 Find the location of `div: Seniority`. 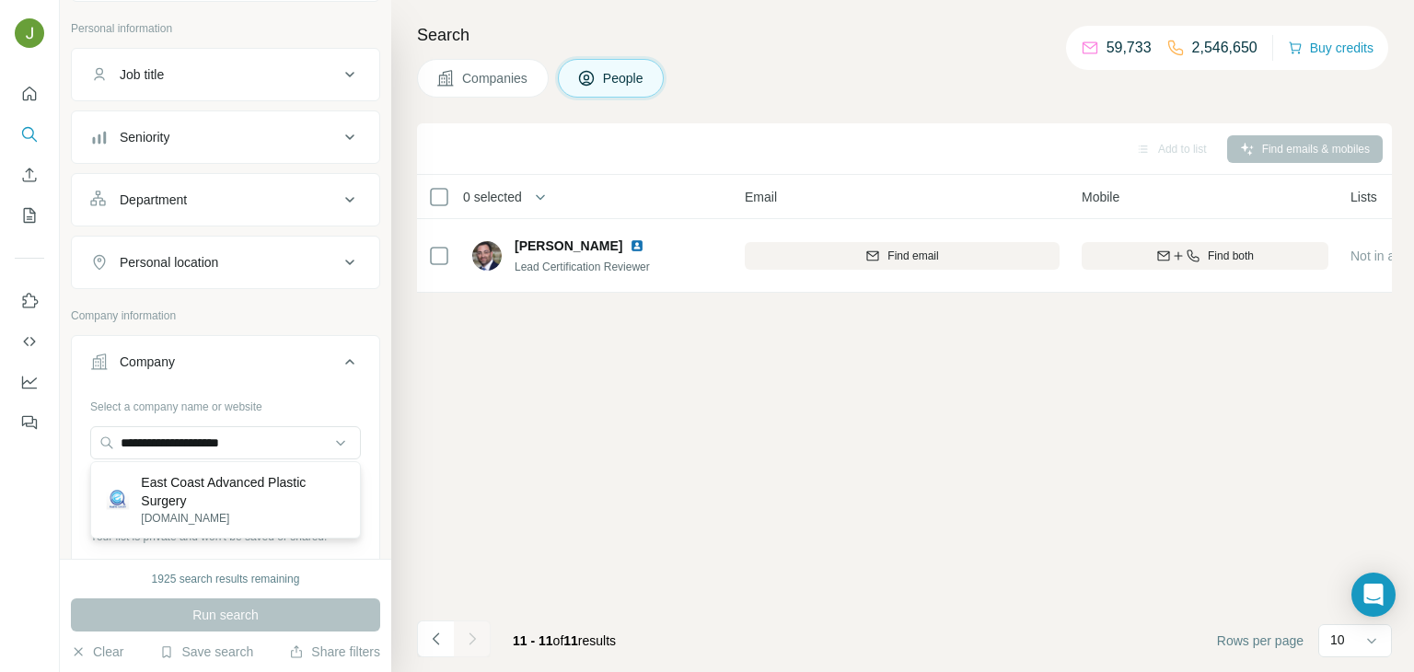

div: Seniority is located at coordinates (145, 137).